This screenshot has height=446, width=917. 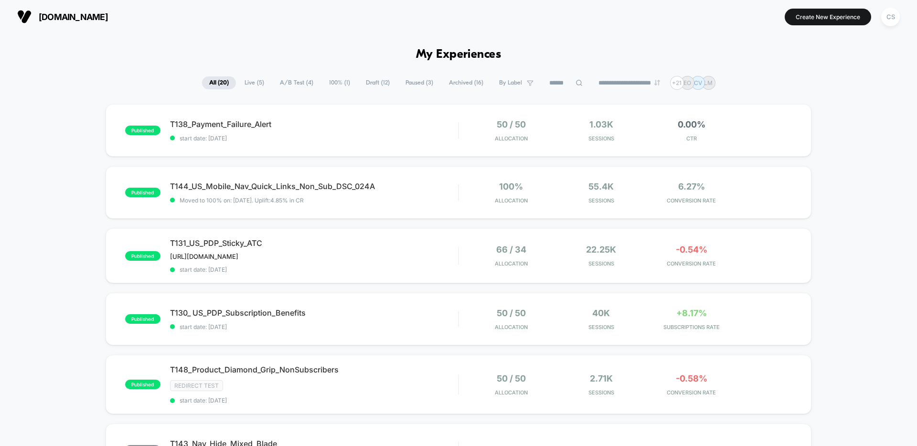 What do you see at coordinates (196, 385) in the screenshot?
I see `span: Redirect Test` at bounding box center [196, 385].